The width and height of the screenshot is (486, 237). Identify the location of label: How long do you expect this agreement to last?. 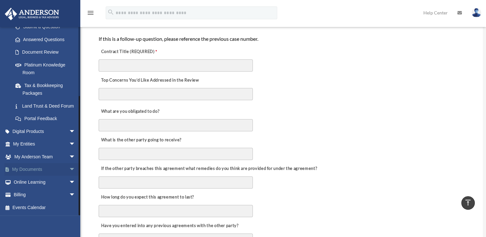
(147, 198).